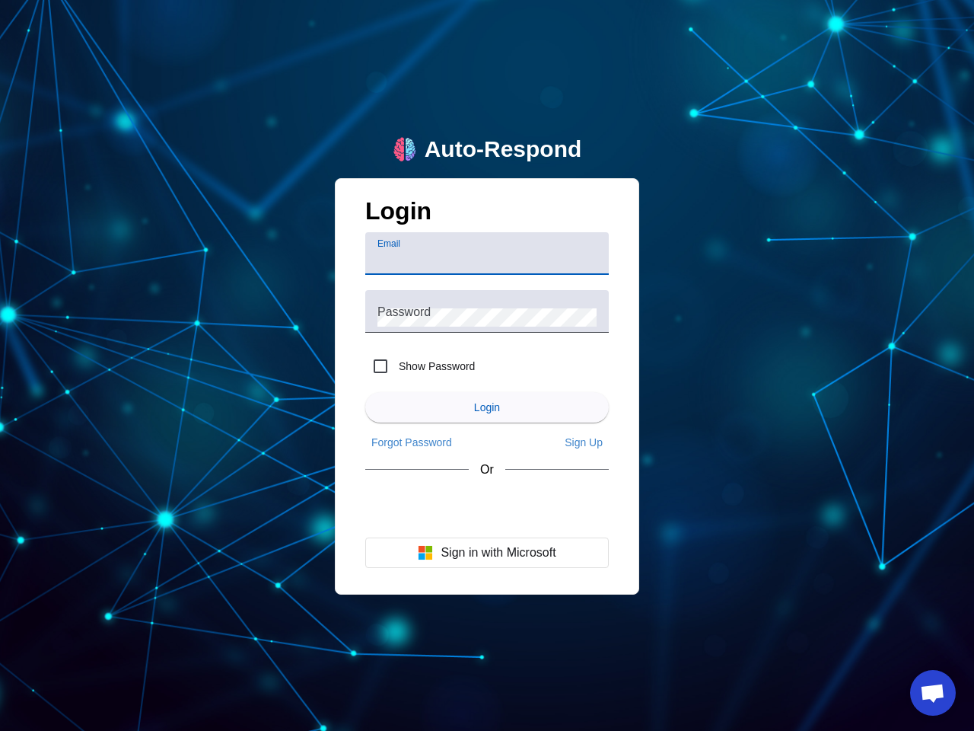  I want to click on span: Forgot Password, so click(412, 442).